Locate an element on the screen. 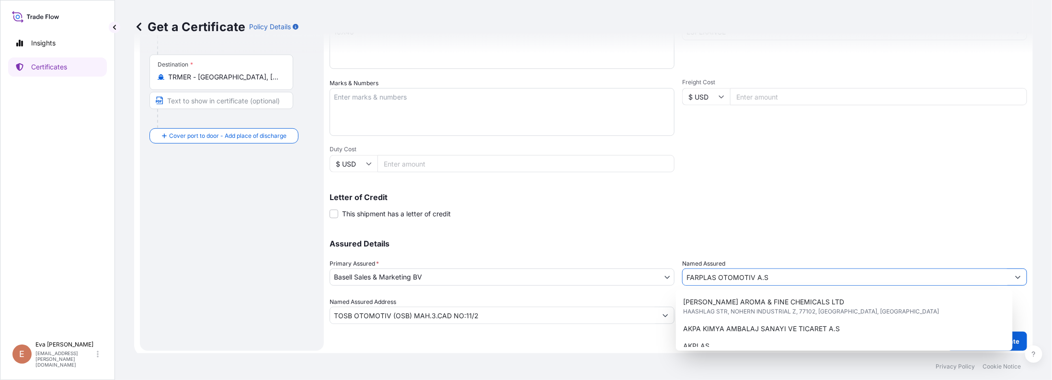  label: Named Assured is located at coordinates (704, 264).